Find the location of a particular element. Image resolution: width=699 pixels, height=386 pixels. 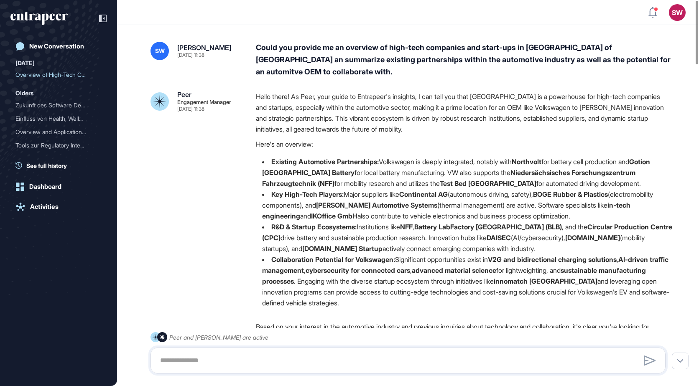

div: Dashboard is located at coordinates (45, 187).